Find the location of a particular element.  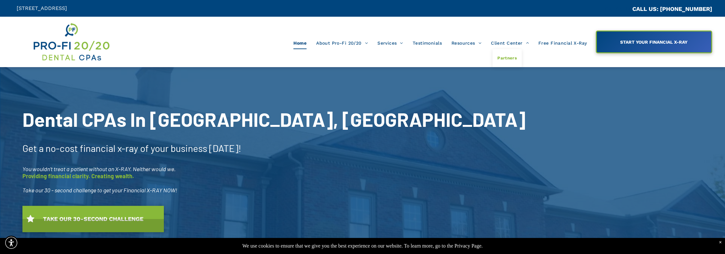

span: TAKE OUR 30-SECOND CHALLENGE is located at coordinates (93, 218).